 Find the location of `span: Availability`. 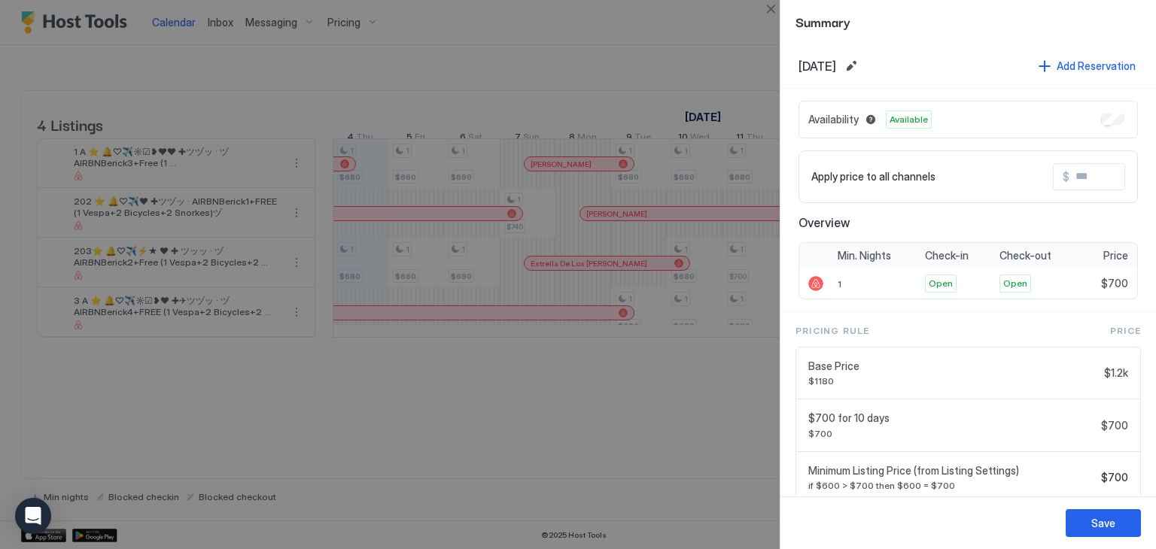

span: Availability is located at coordinates (833, 120).